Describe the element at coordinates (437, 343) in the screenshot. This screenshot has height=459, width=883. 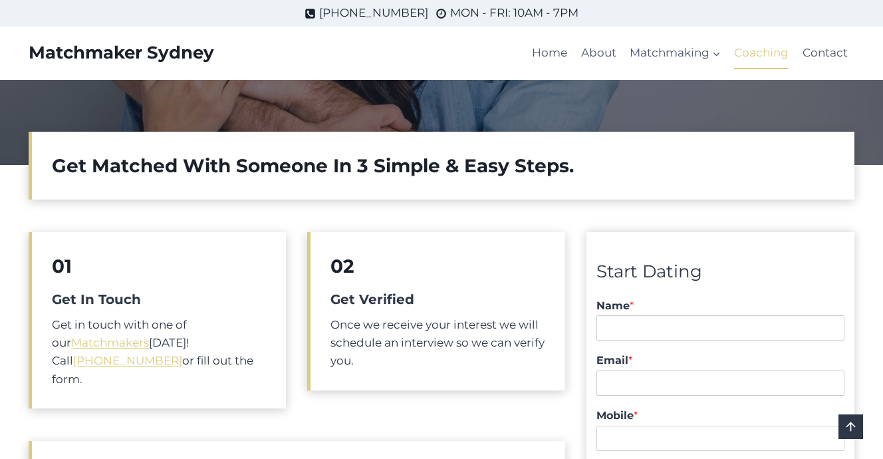
I see `p: Once we receive your interest we will schedule an interview so we can verify you.` at that location.